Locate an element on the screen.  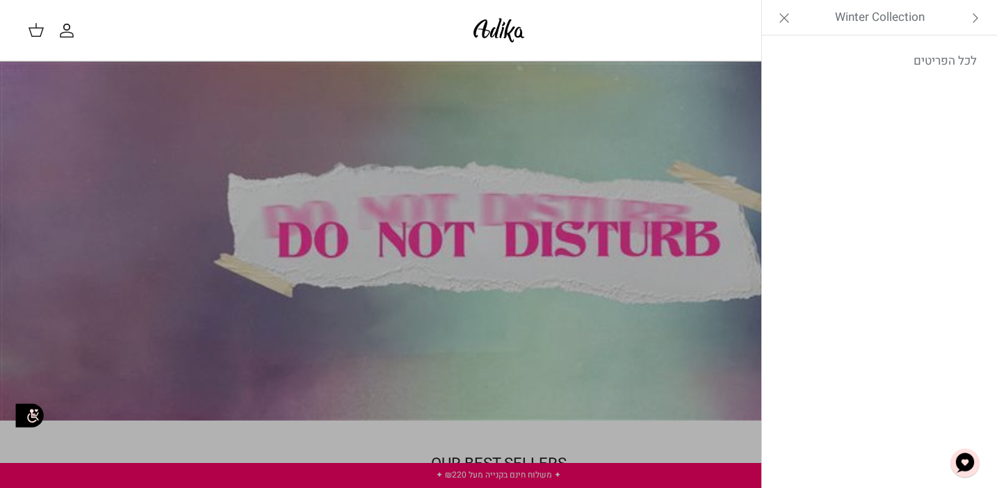
a: החשבון שלי is located at coordinates (70, 31).